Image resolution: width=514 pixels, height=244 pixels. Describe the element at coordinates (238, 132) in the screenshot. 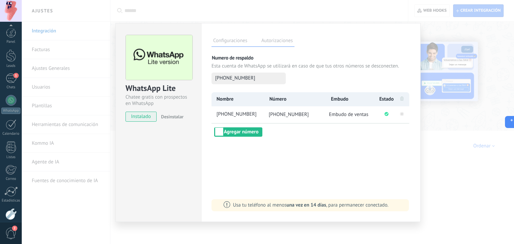

I see `button: Agregar número` at that location.